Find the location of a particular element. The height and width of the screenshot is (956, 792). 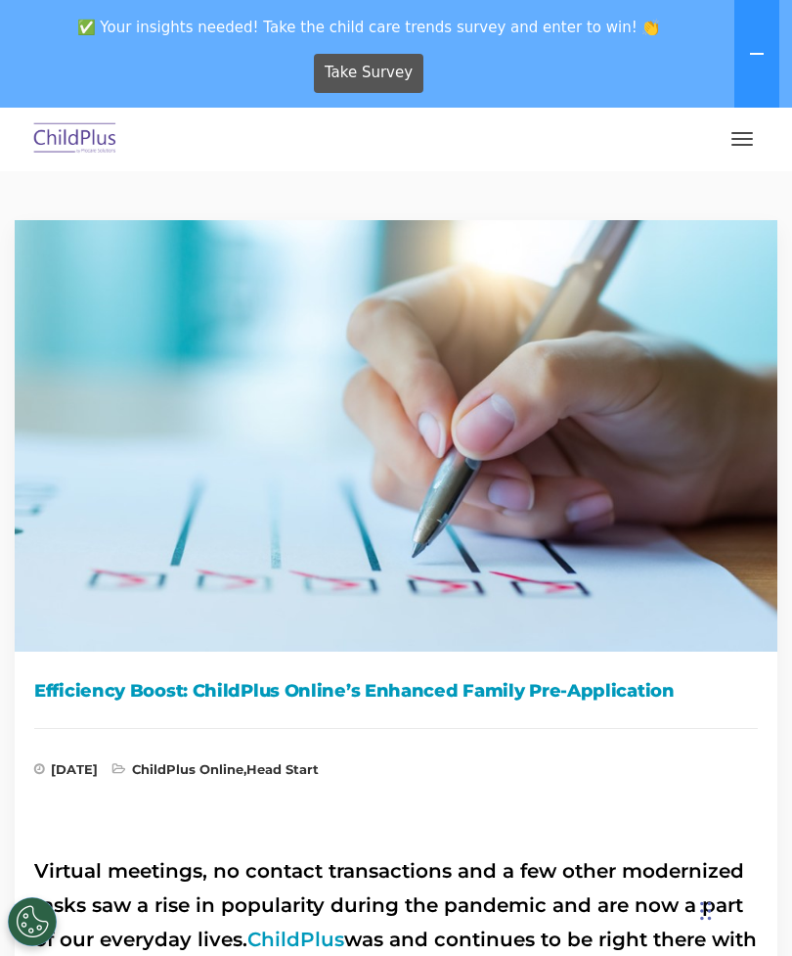

span: ✅ Your insights needed! Take the child care trends survey and enter to win! 👏 is located at coordinates (369, 26).